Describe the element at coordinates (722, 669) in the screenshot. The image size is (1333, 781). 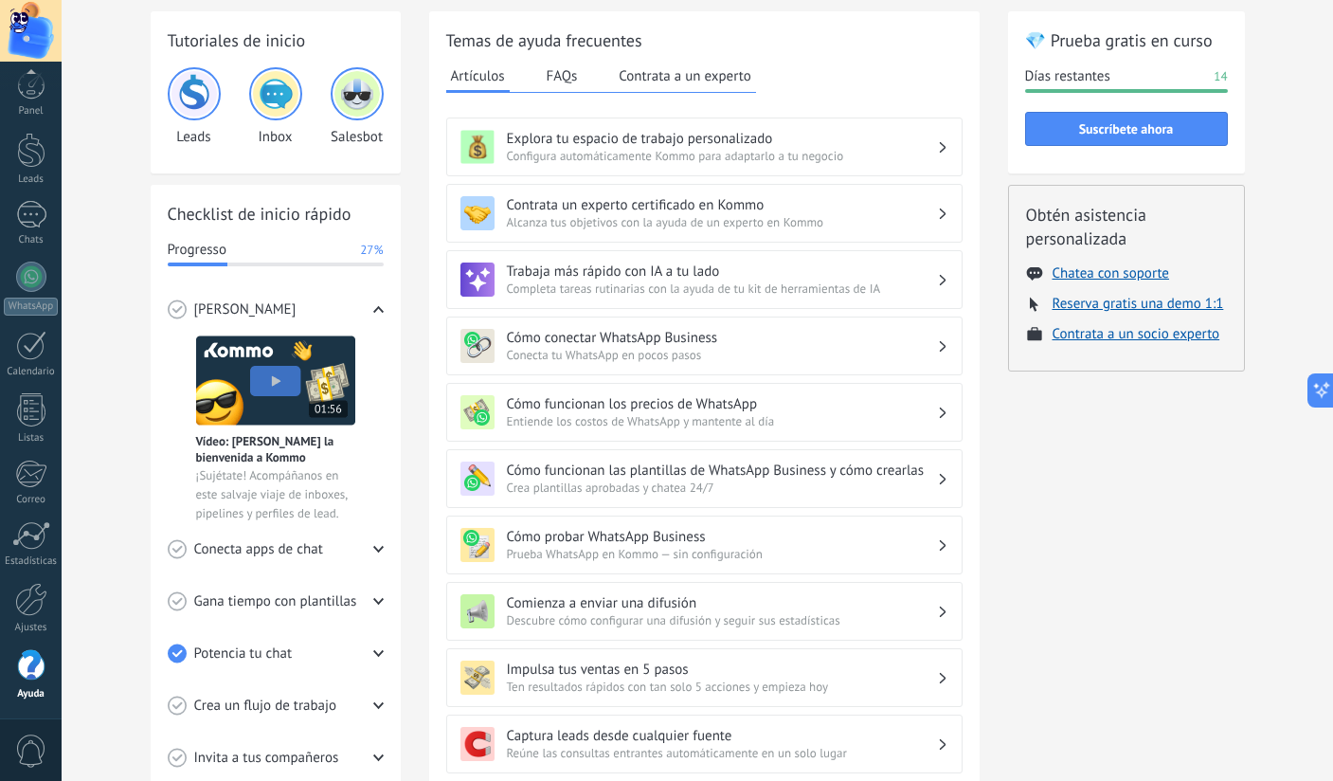
I see `h3: Impulsa tus ventas en 5 pasos` at that location.